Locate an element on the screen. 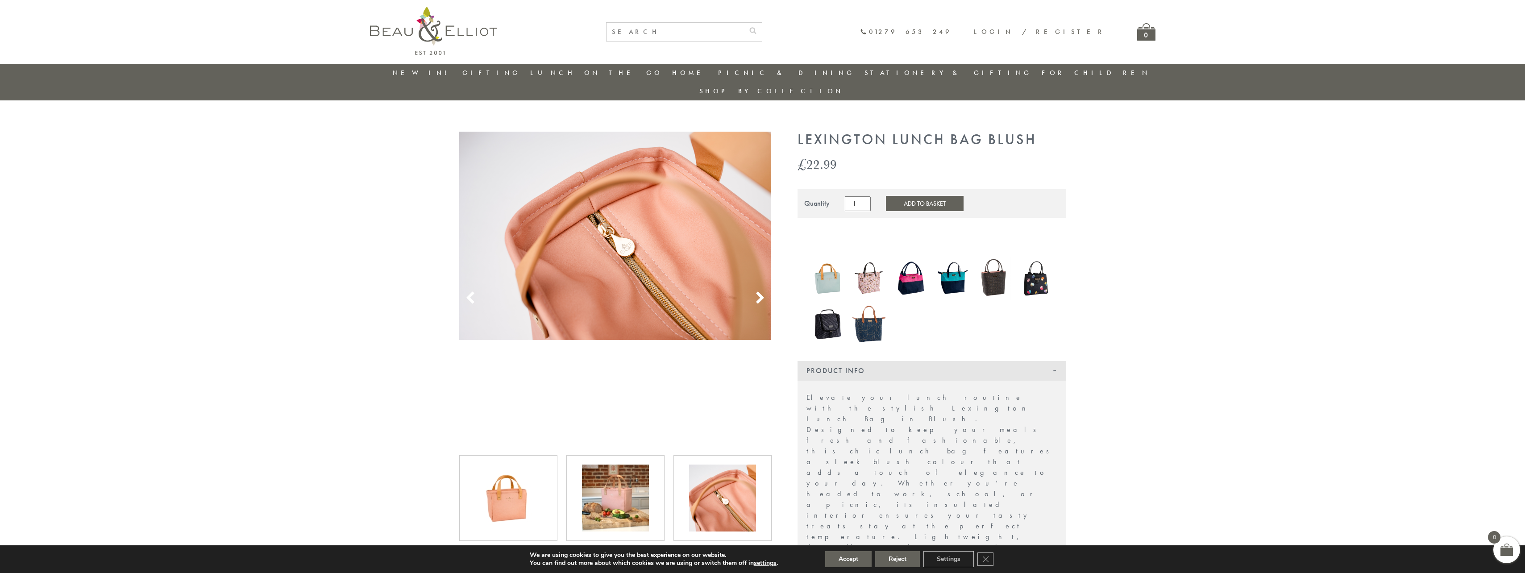 The width and height of the screenshot is (1525, 573). img: Boho Luxury Insulated Lunch Bag is located at coordinates (869, 278).